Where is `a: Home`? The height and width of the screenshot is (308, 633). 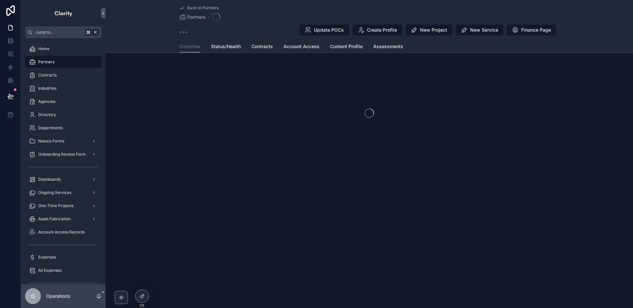 a: Home is located at coordinates (63, 49).